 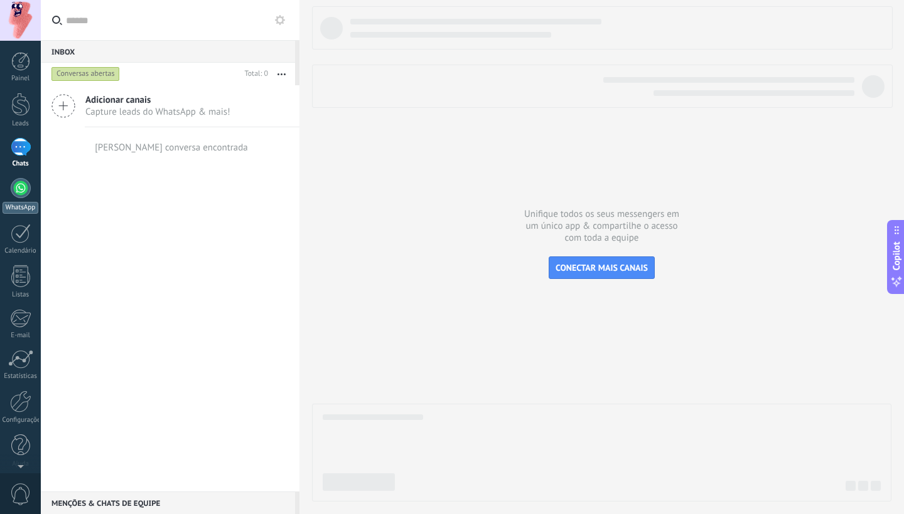 What do you see at coordinates (21, 124) in the screenshot?
I see `div: Leads` at bounding box center [21, 124].